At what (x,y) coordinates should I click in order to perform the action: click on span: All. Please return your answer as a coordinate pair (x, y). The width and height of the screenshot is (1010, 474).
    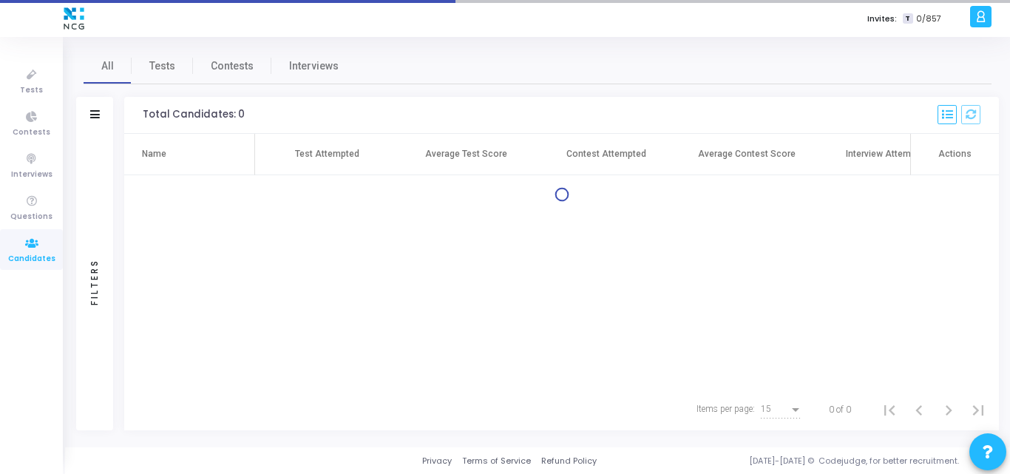
    Looking at the image, I should click on (107, 66).